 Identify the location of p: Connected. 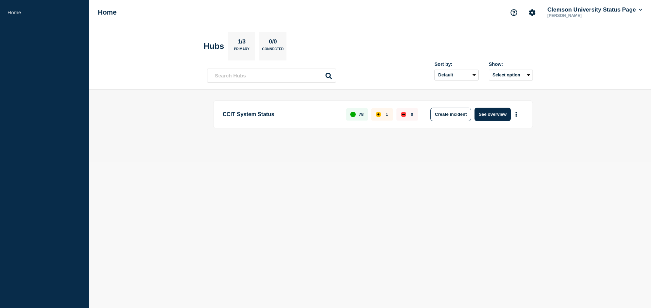
(272, 51).